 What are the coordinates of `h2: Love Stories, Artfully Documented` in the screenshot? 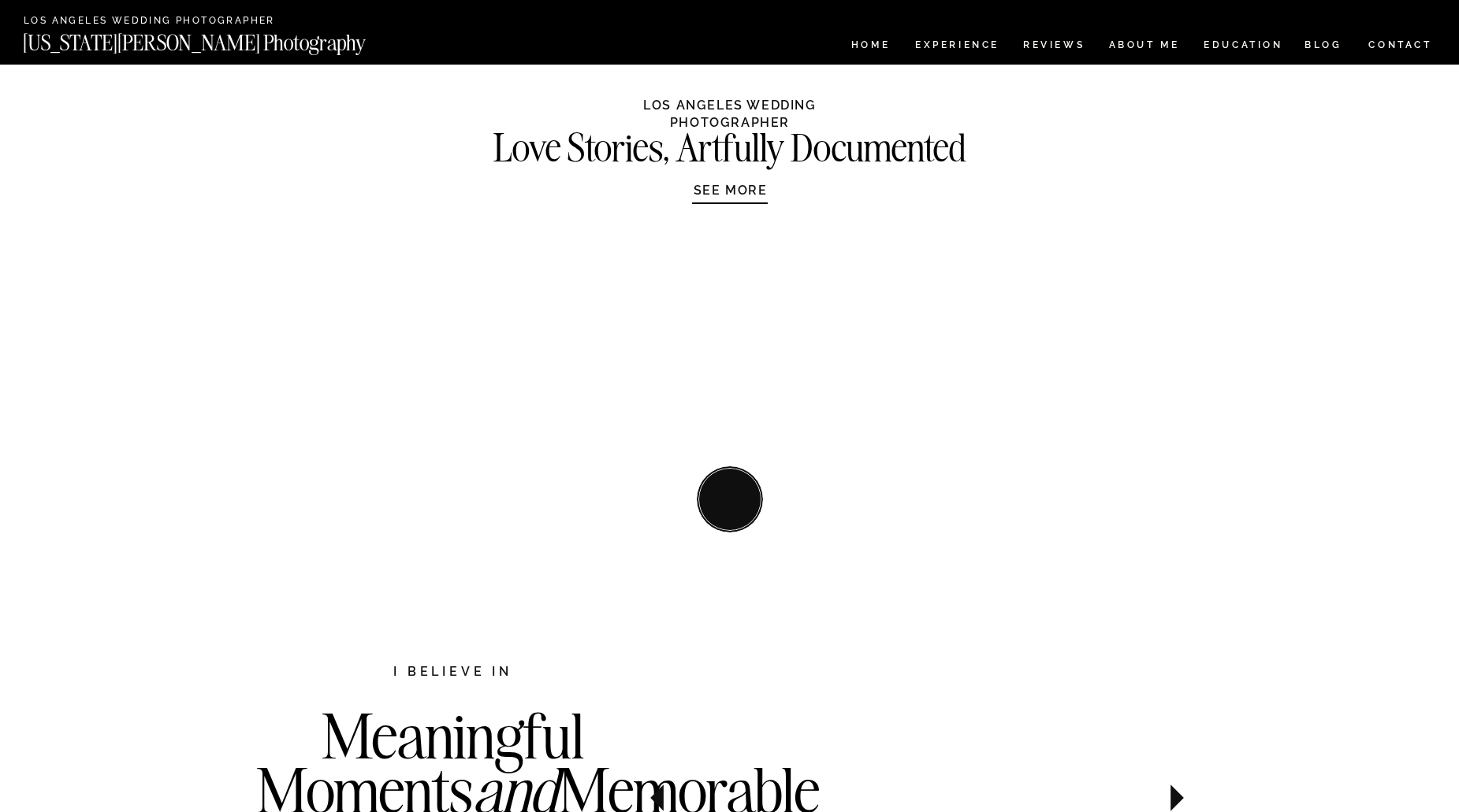 It's located at (730, 145).